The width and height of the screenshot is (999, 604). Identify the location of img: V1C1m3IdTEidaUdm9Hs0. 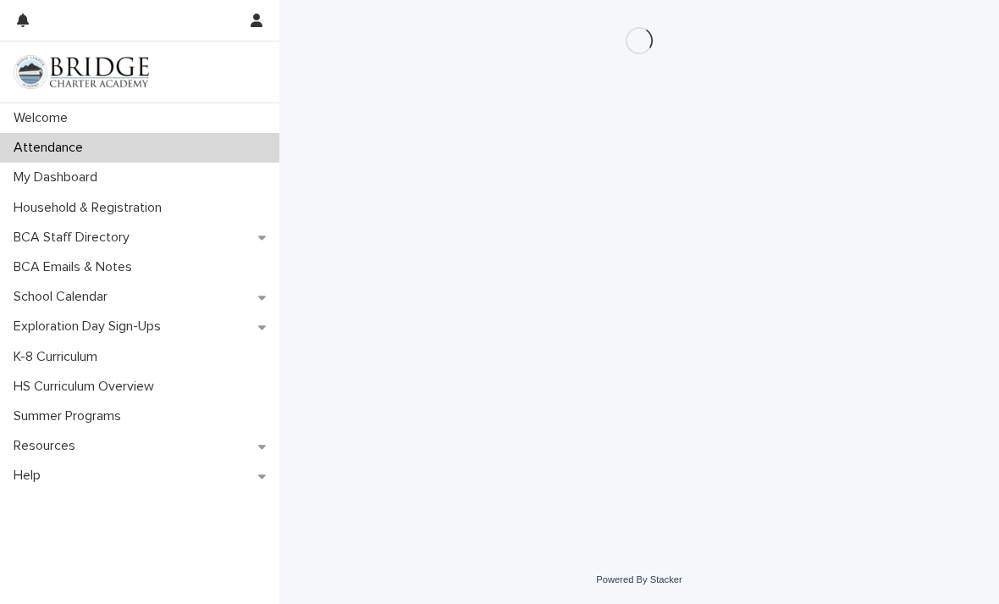
(81, 72).